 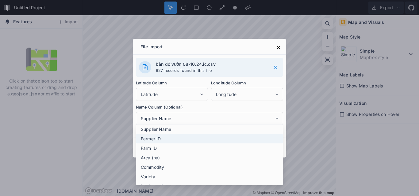 I want to click on span: Farm ID, so click(x=211, y=148).